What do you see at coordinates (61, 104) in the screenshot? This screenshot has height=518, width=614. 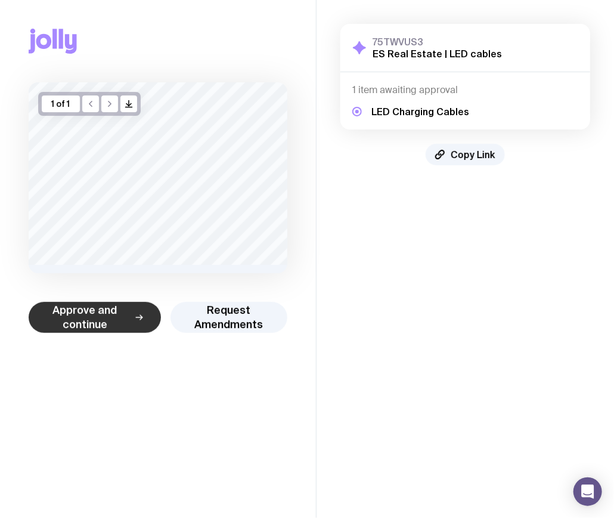 I see `div: 1 of 1` at bounding box center [61, 104].